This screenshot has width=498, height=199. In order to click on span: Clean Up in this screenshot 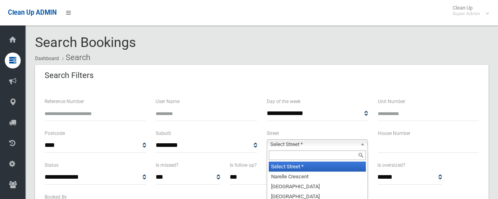, I will do `click(469, 11)`.